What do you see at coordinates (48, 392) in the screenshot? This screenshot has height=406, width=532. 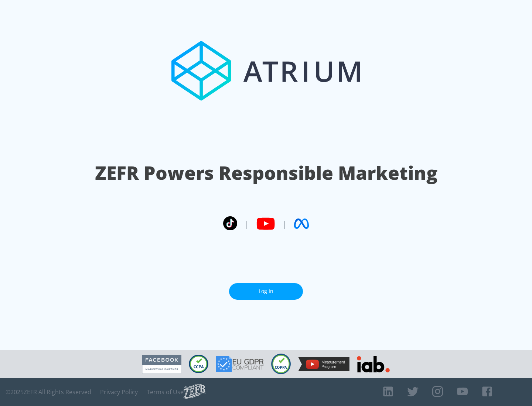 I see `span: © 2025 ZEFR All Rights Reserved` at bounding box center [48, 392].